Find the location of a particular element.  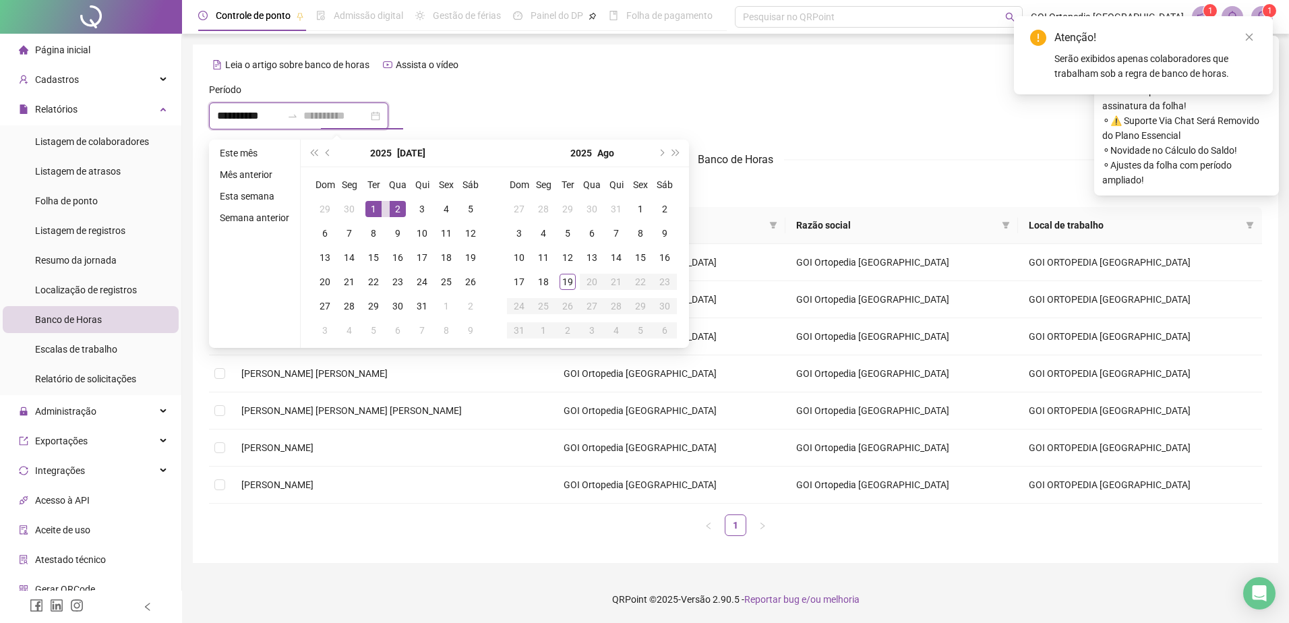

td: 2025-08-28 is located at coordinates (616, 306).